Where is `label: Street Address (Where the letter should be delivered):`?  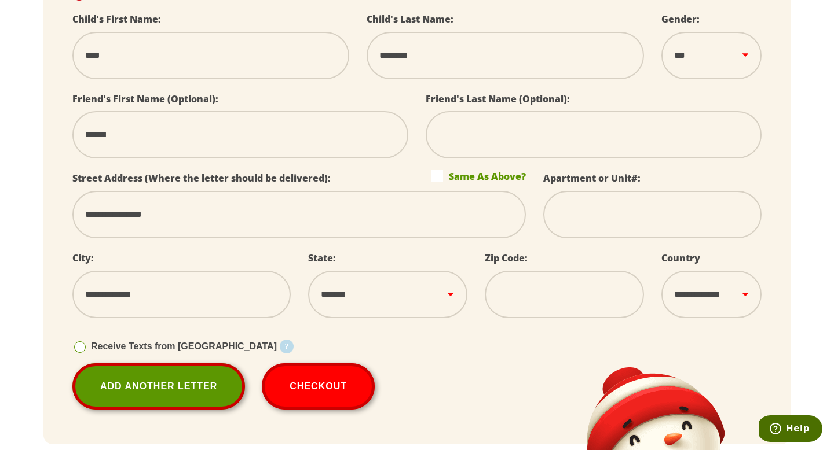 label: Street Address (Where the letter should be delivered): is located at coordinates (201, 178).